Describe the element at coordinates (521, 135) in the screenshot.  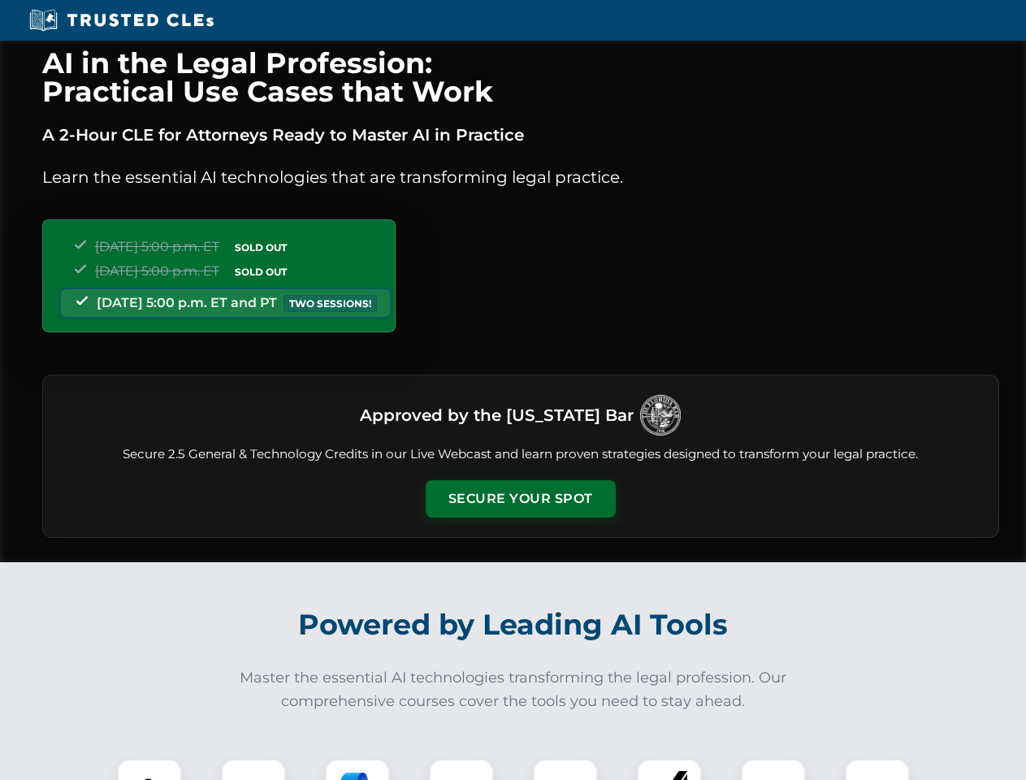
I see `p: A 2-Hour CLE for Attorneys Ready to Master AI in Practice` at that location.